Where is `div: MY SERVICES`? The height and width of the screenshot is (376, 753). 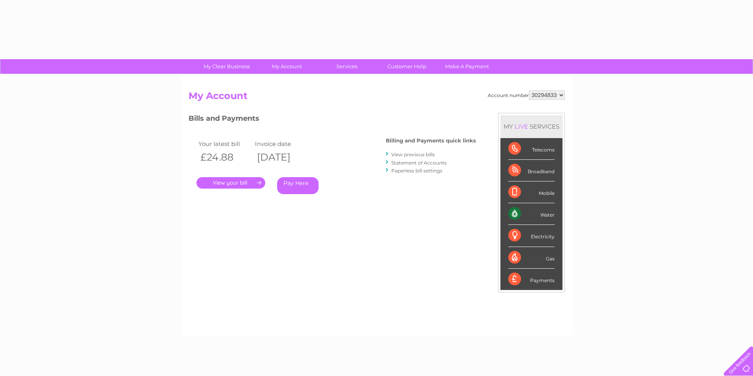
div: MY SERVICES is located at coordinates (531, 126).